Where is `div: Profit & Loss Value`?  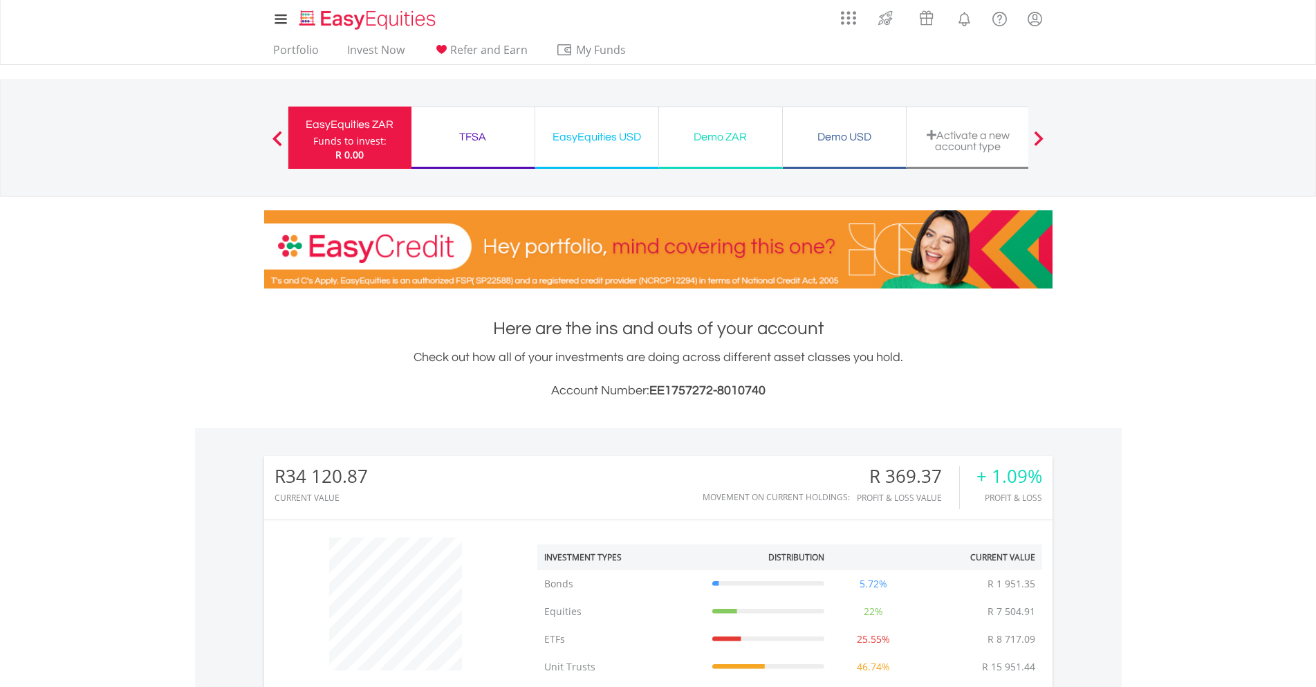
div: Profit & Loss Value is located at coordinates (908, 497).